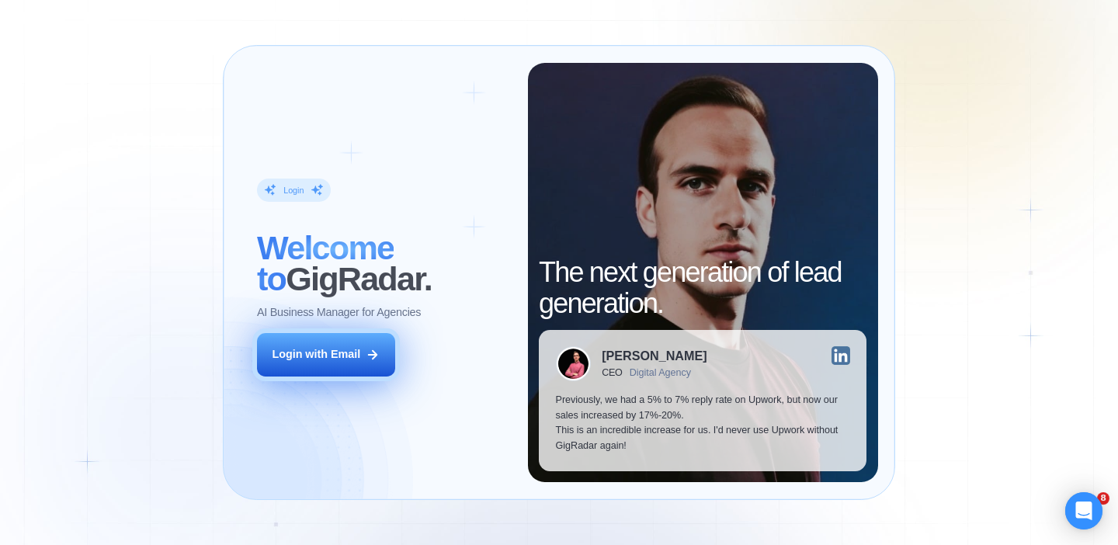  I want to click on button: Login with Email, so click(326, 355).